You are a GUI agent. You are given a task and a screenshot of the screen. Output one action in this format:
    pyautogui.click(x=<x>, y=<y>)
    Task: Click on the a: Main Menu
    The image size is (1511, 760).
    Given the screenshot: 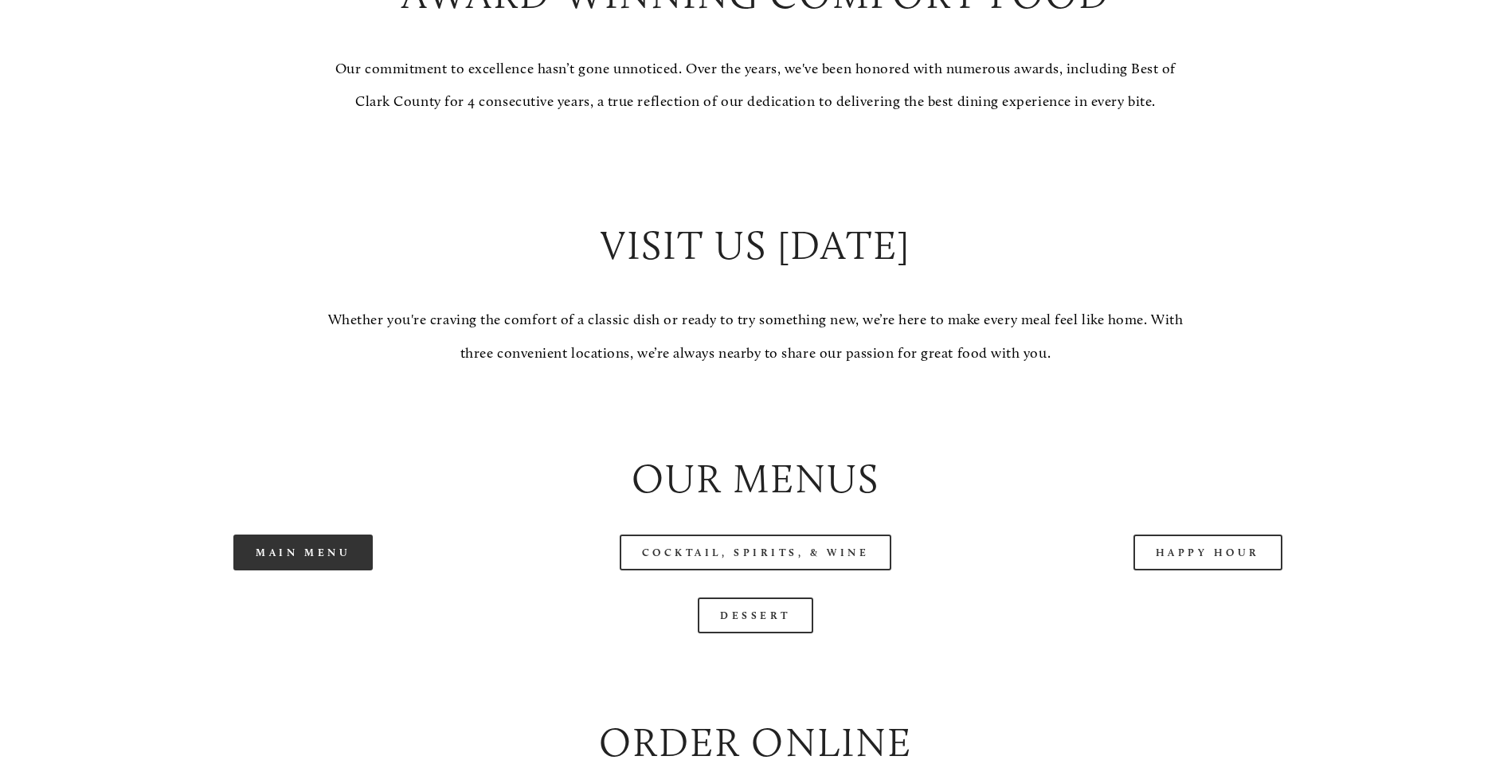 What is the action you would take?
    pyautogui.click(x=303, y=552)
    